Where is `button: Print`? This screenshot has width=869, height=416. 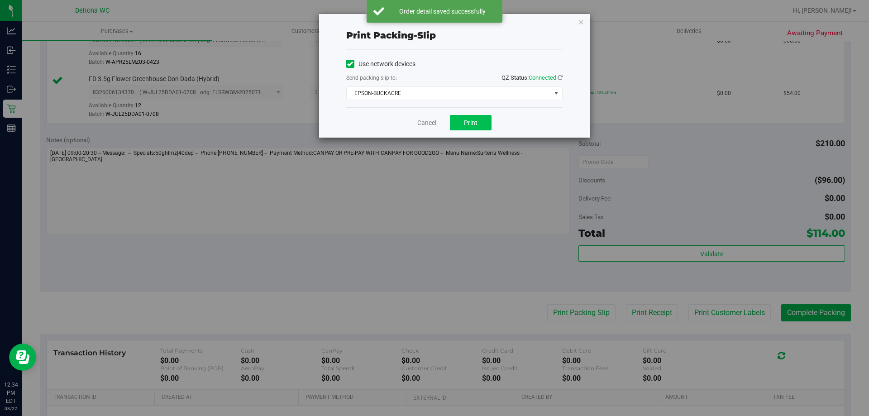 button: Print is located at coordinates (471, 123).